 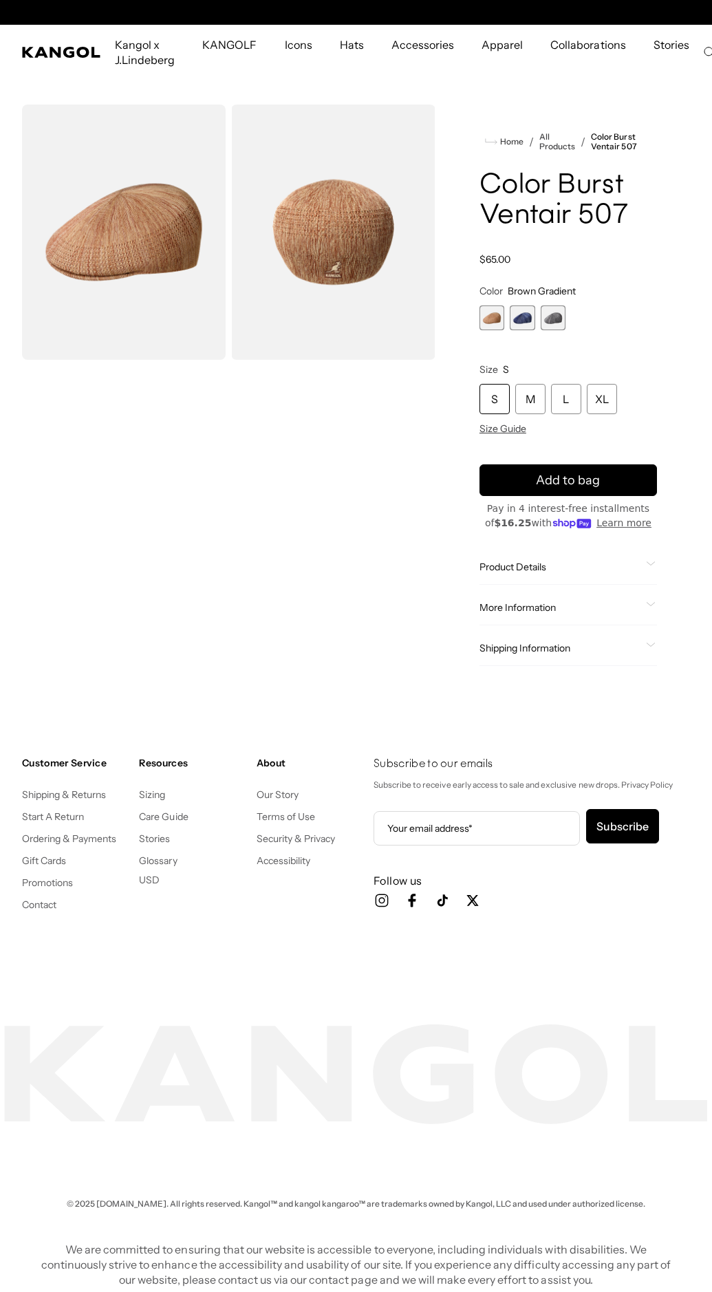 What do you see at coordinates (553, 318) in the screenshot?
I see `label: Black Gradient` at bounding box center [553, 318].